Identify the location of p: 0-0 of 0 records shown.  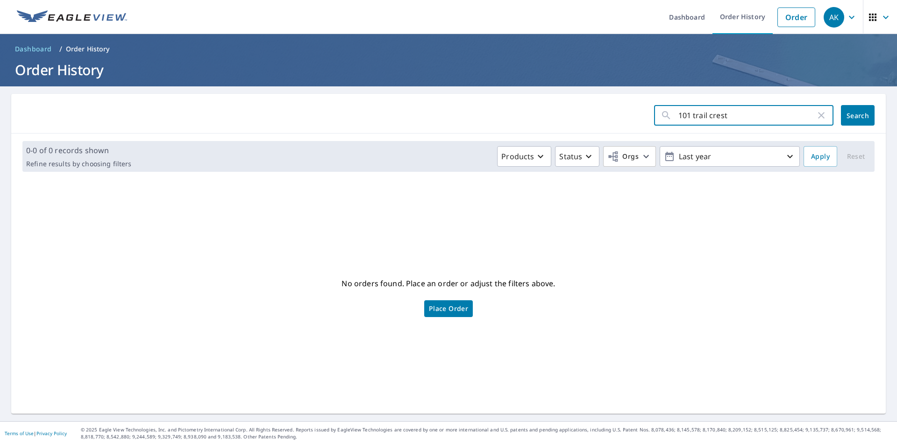
(79, 150).